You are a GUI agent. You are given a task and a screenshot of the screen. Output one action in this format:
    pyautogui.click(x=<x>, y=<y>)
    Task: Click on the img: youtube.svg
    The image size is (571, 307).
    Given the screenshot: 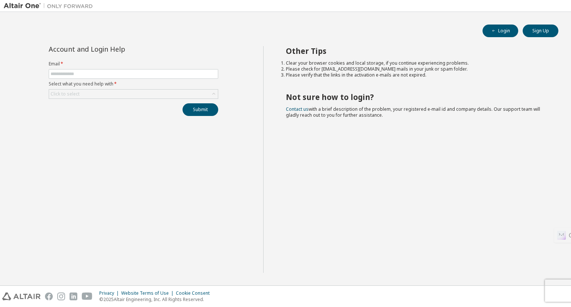 What is the action you would take?
    pyautogui.click(x=87, y=296)
    